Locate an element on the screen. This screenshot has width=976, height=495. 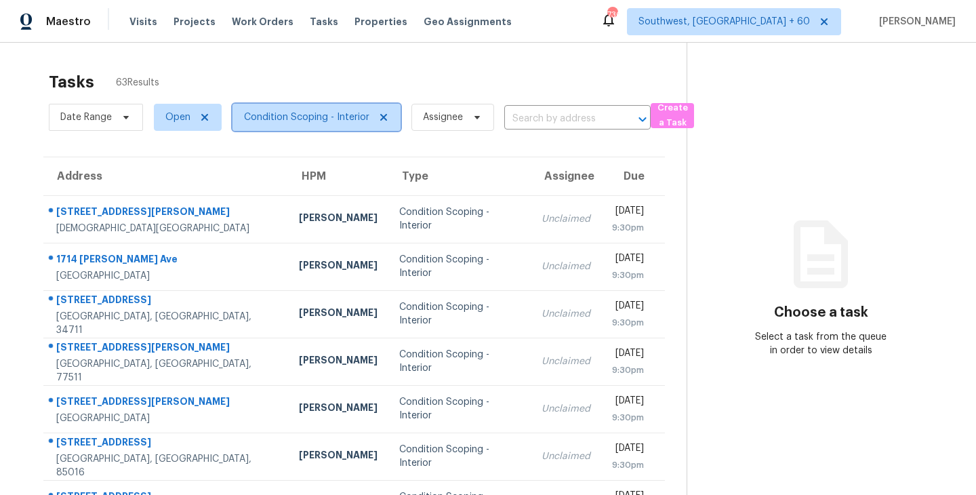
span: Visits is located at coordinates (143, 22).